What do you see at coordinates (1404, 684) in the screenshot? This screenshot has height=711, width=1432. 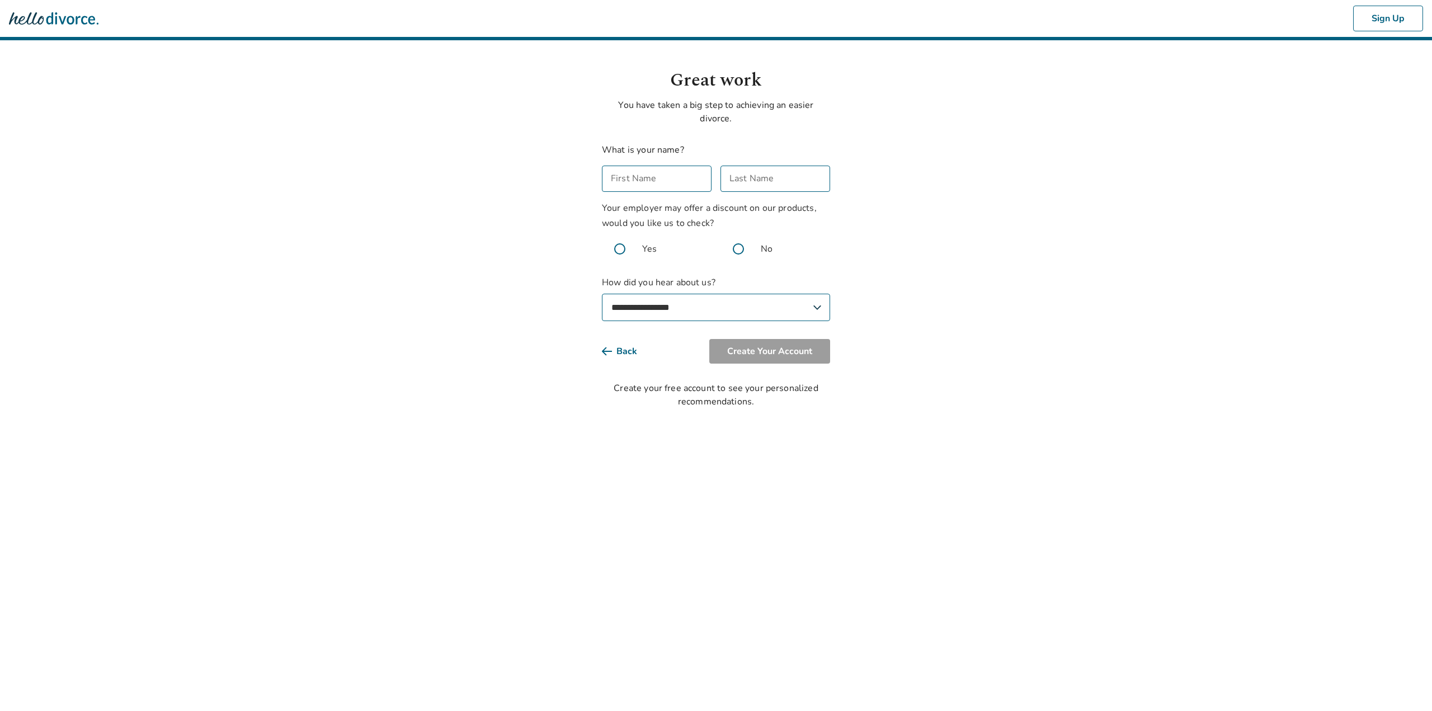 I see `div: Chat Widget` at bounding box center [1404, 684].